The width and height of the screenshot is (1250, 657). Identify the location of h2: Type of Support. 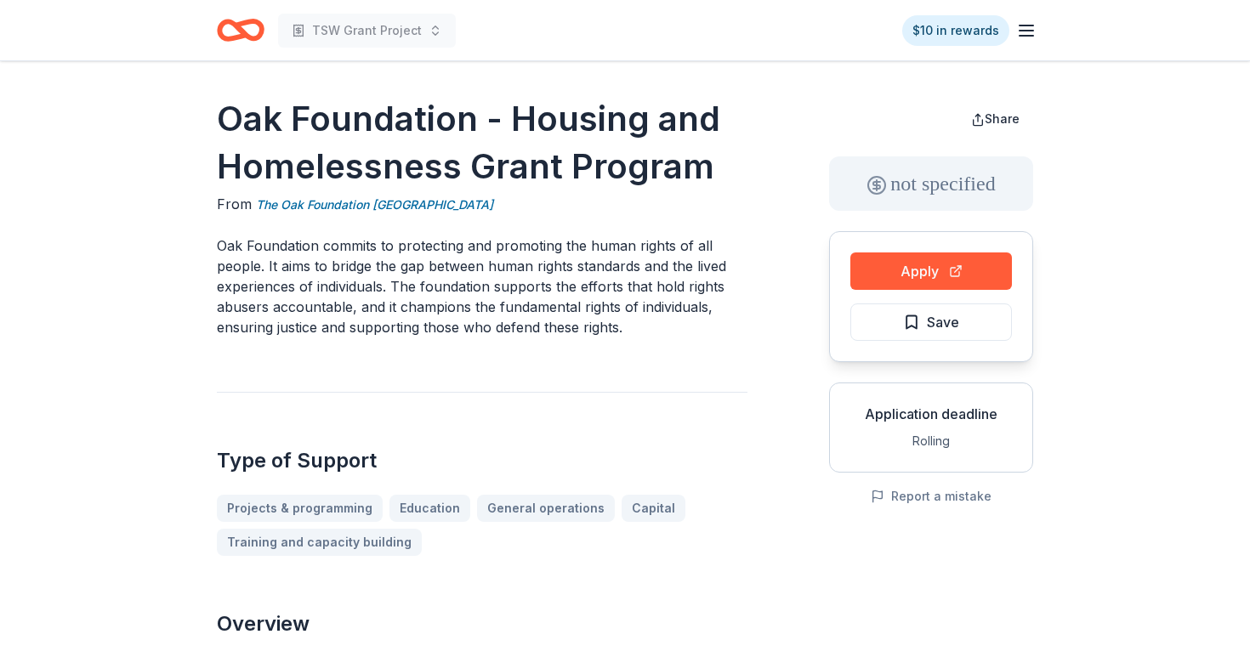
(482, 461).